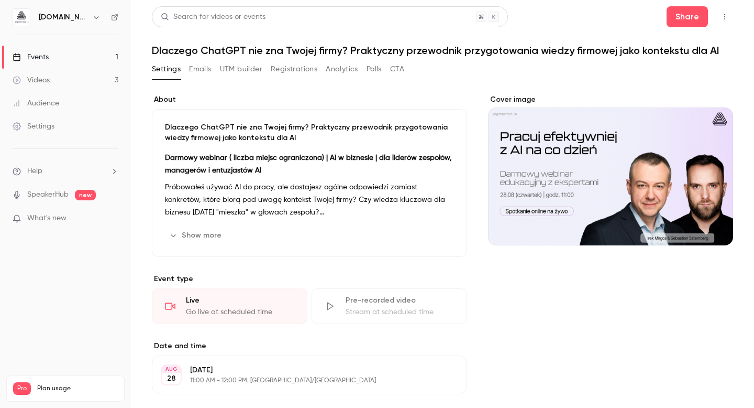 The image size is (754, 408). What do you see at coordinates (65, 171) in the screenshot?
I see `li: help-dropdown-opener` at bounding box center [65, 171].